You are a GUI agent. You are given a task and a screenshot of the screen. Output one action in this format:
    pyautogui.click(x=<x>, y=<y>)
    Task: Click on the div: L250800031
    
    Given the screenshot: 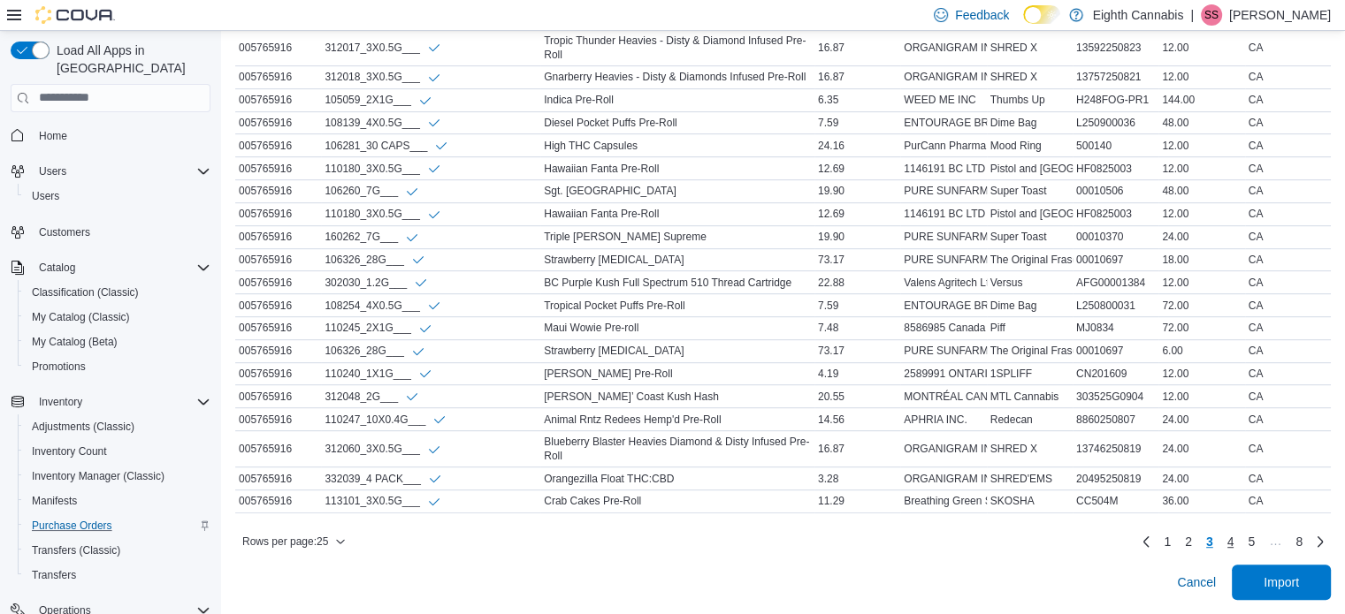 What is the action you would take?
    pyautogui.click(x=1115, y=306)
    